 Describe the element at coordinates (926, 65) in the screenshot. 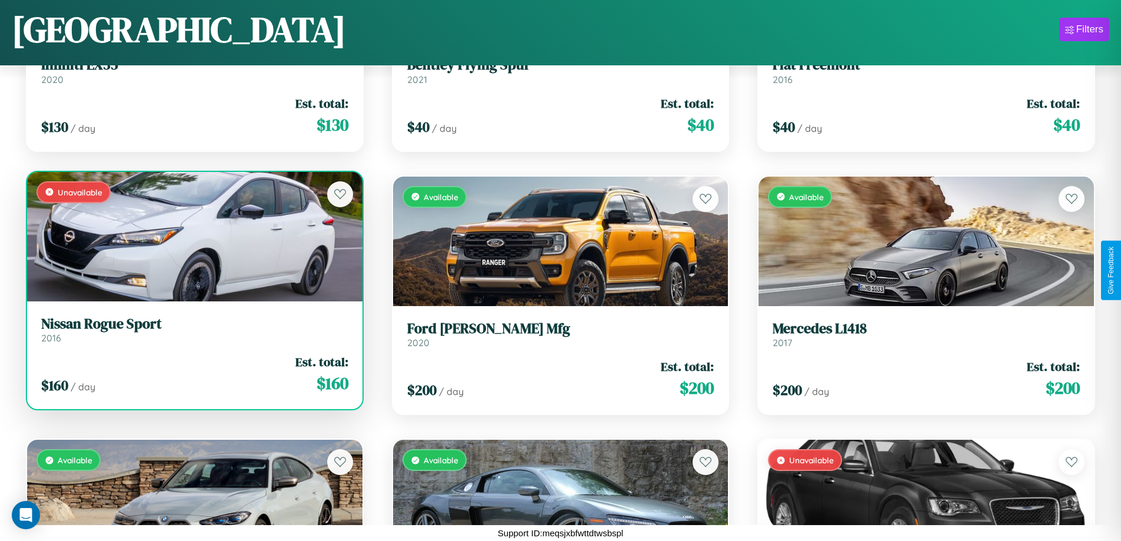

I see `h3: Fiat Freemont` at that location.